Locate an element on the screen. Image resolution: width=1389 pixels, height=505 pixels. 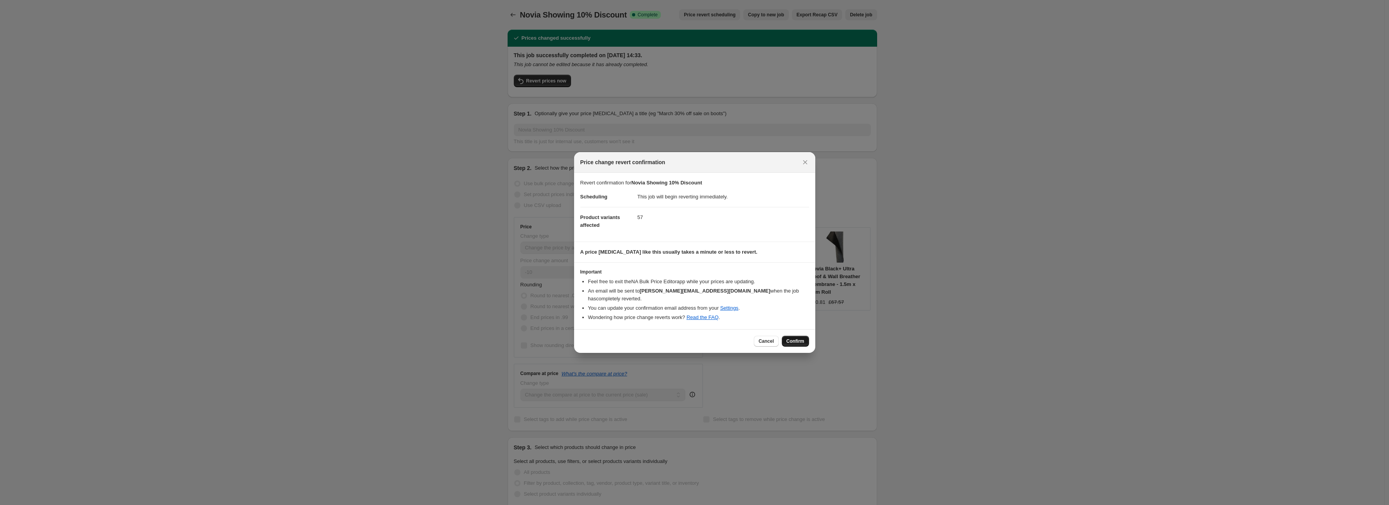
button: Confirm is located at coordinates (795, 341).